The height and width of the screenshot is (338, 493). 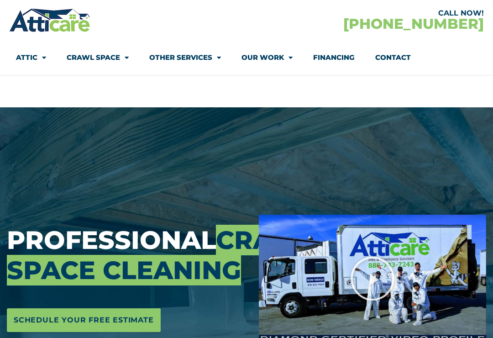 What do you see at coordinates (373, 279) in the screenshot?
I see `div: Play Video` at bounding box center [373, 279].